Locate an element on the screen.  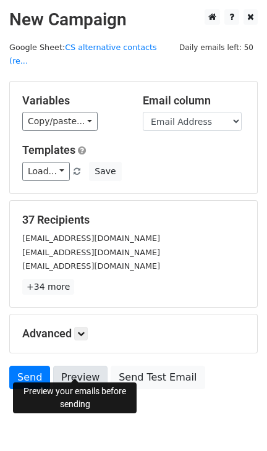
h5: Advanced is located at coordinates (134, 334).